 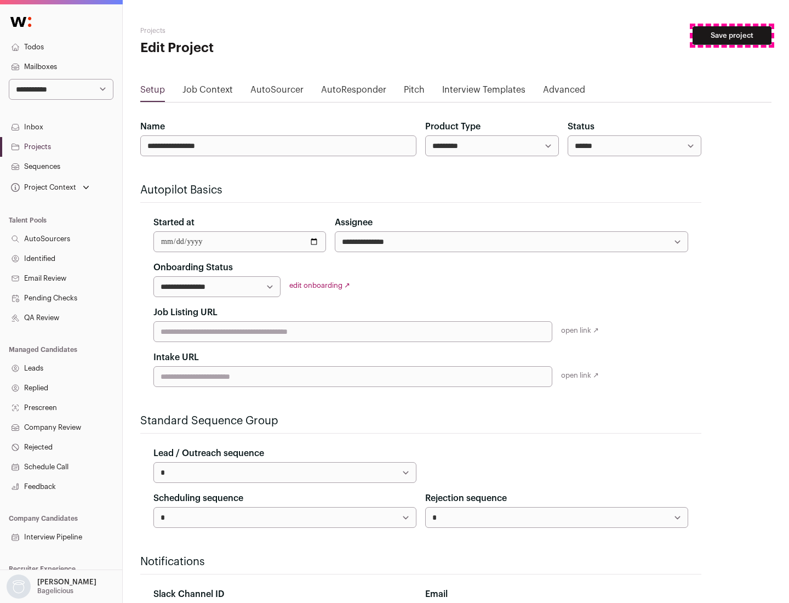 I want to click on label: Product Type, so click(x=453, y=127).